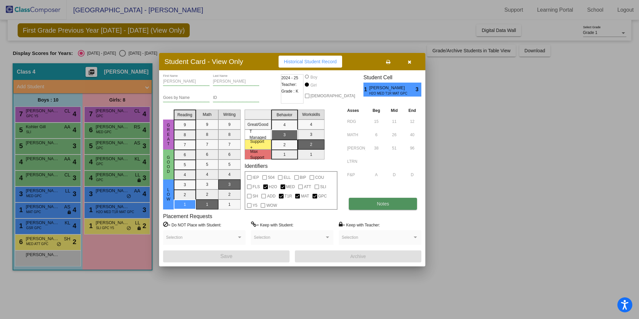 Image resolution: width=639 pixels, height=319 pixels. What do you see at coordinates (359, 225) in the screenshot?
I see `label: = Keep with Teacher:` at bounding box center [359, 225].